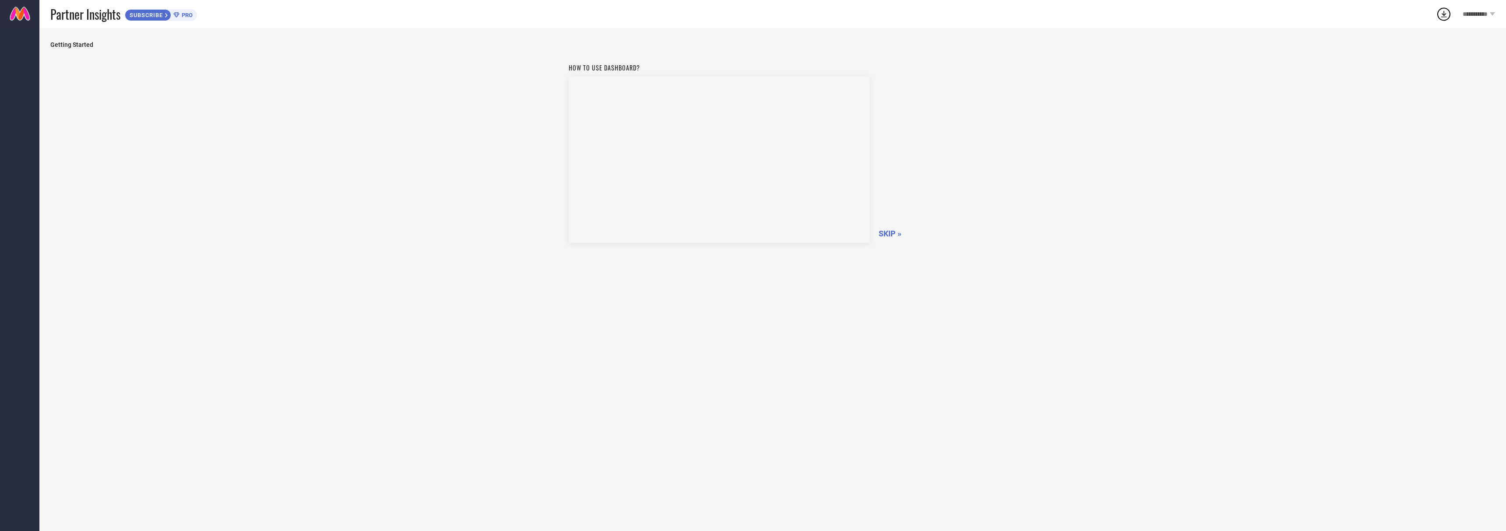 This screenshot has height=531, width=1506. Describe the element at coordinates (186, 15) in the screenshot. I see `span: PRO` at that location.